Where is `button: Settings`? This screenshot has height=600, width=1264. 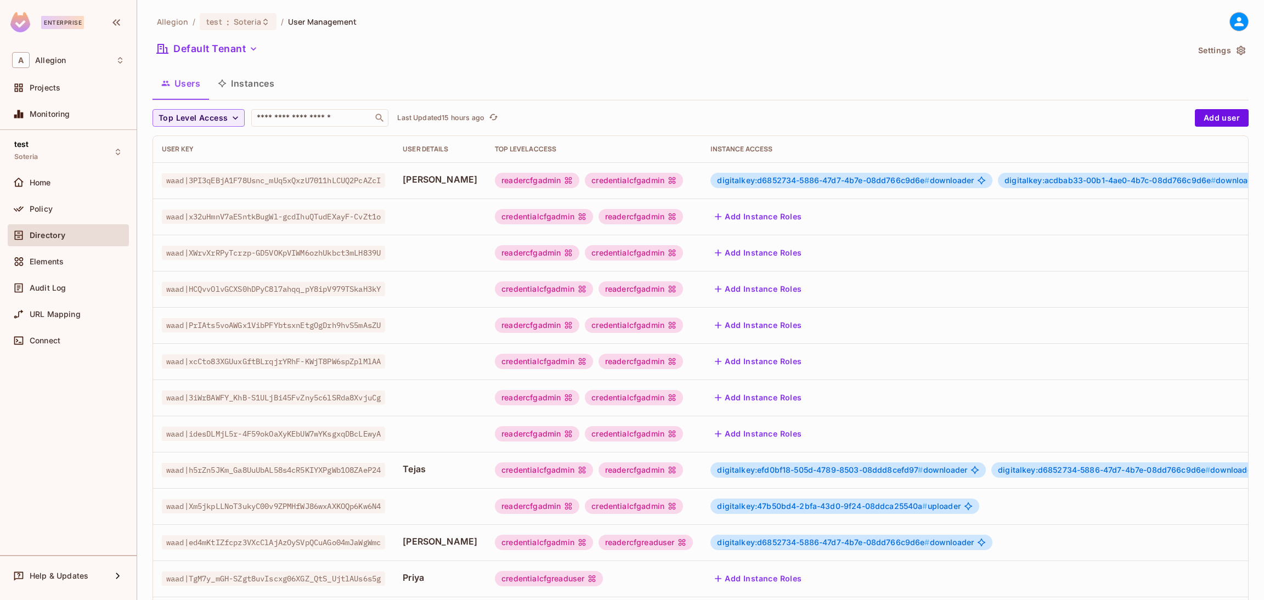
button: Settings is located at coordinates (1221, 50).